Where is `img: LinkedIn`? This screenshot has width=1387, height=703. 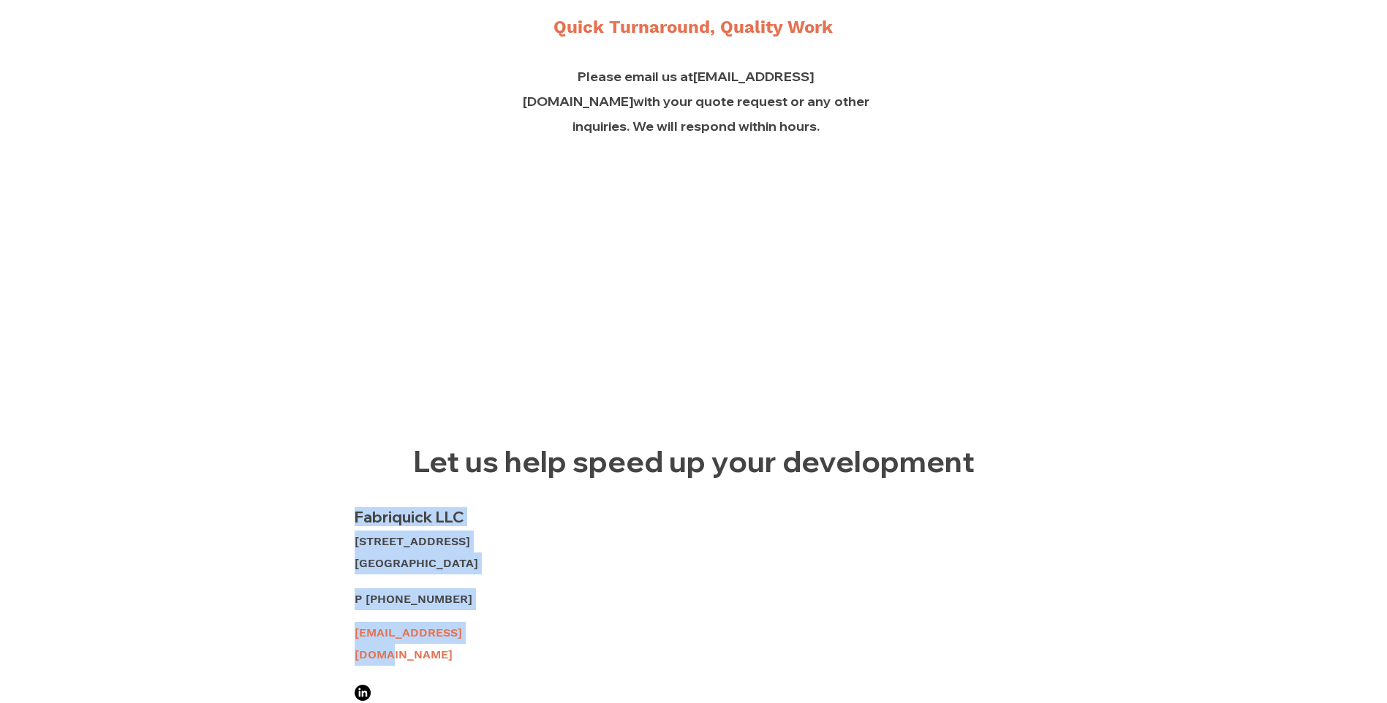 img: LinkedIn is located at coordinates (363, 693).